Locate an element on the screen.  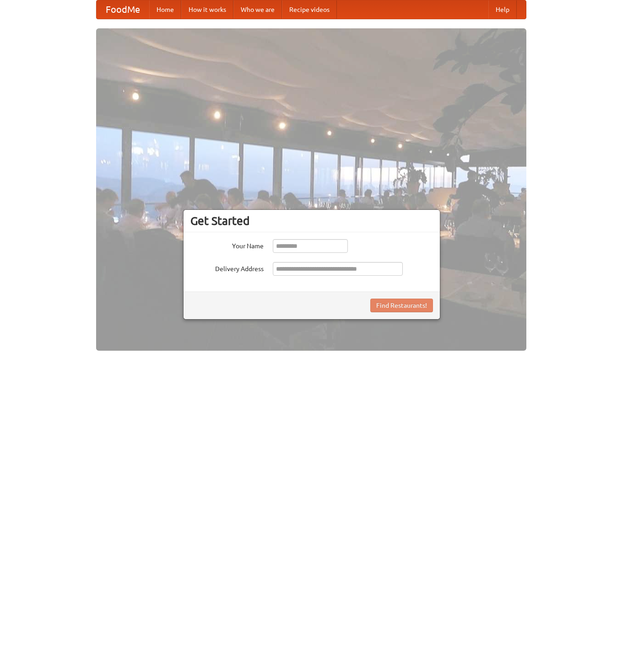
a: Recipe videos is located at coordinates (309, 10).